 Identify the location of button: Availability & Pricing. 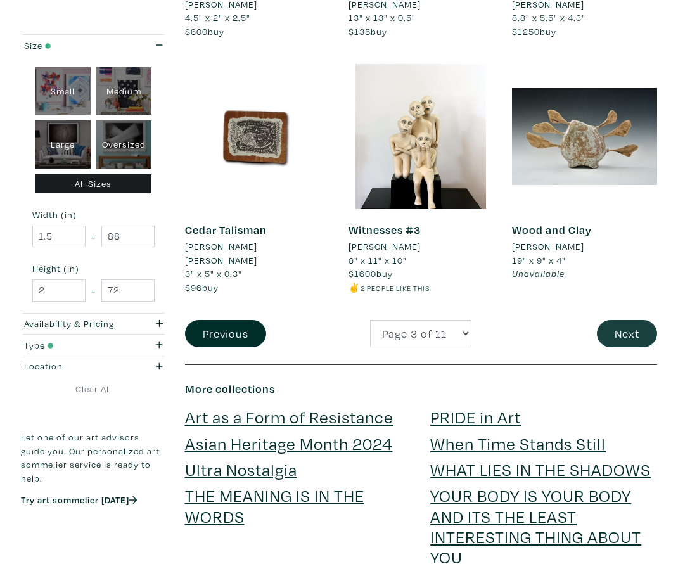
(93, 324).